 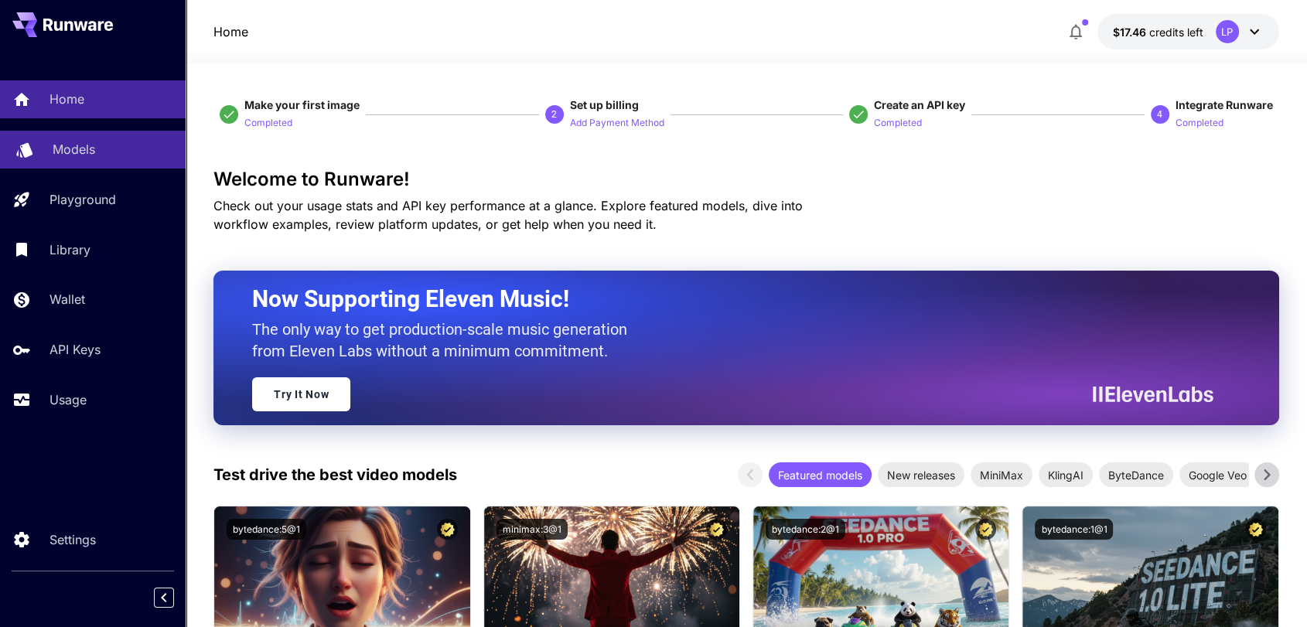 I want to click on span: Set up billing, so click(x=604, y=104).